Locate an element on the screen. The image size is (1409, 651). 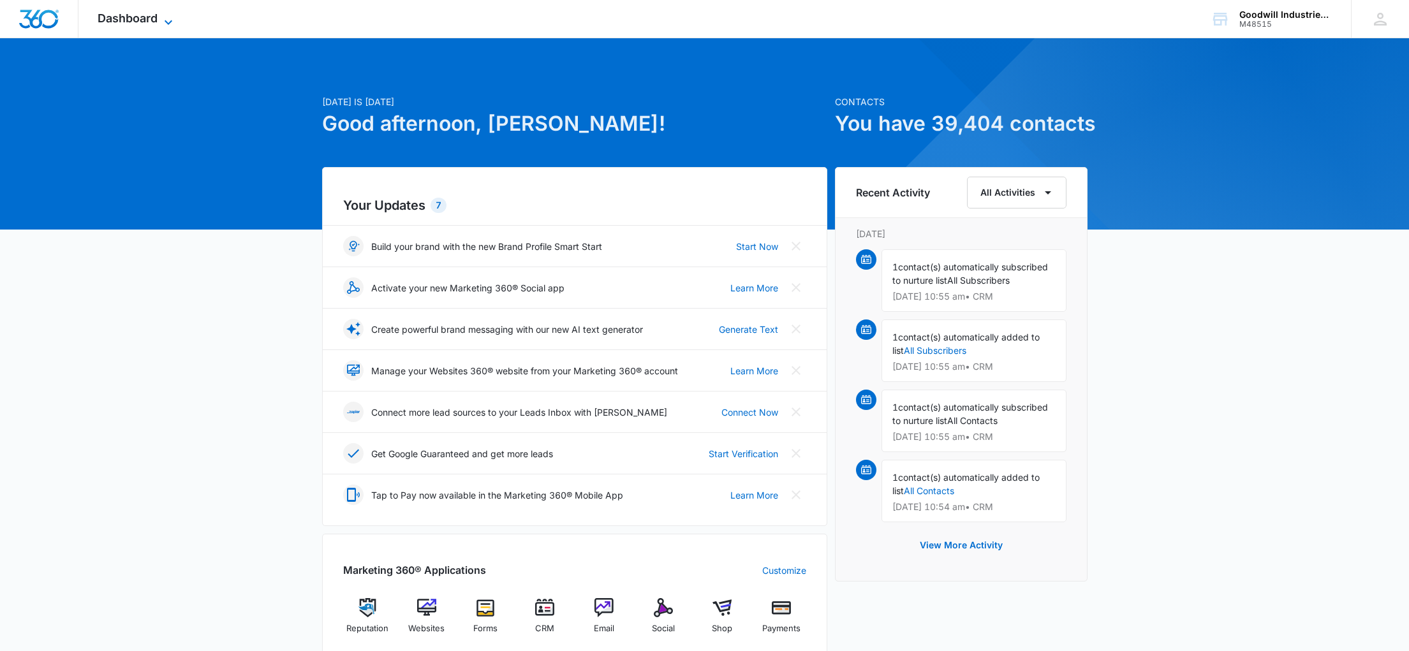
div: 7 is located at coordinates (438, 205).